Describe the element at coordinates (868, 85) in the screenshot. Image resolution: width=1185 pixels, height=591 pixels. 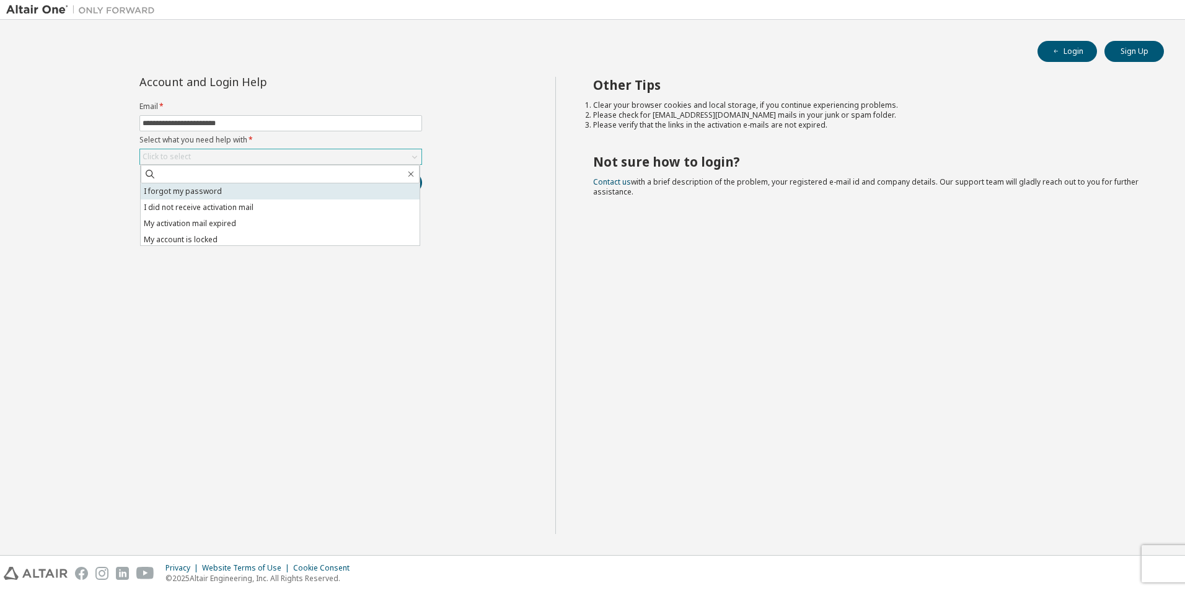
I see `h2: Other Tips` at that location.